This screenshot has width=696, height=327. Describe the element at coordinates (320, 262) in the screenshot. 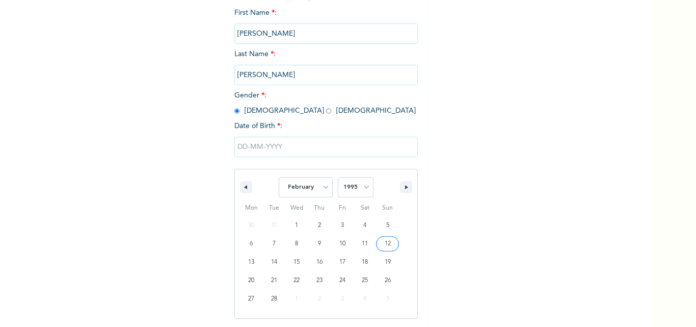

I see `span: 16` at that location.